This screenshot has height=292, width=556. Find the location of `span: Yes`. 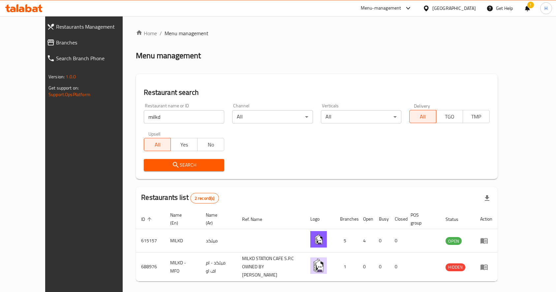

span: Yes is located at coordinates (184, 145).